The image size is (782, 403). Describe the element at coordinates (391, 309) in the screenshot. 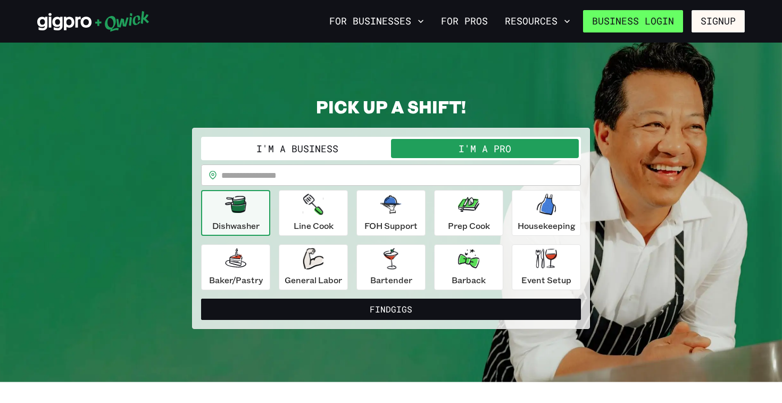

I see `button: FindGigs` at that location.